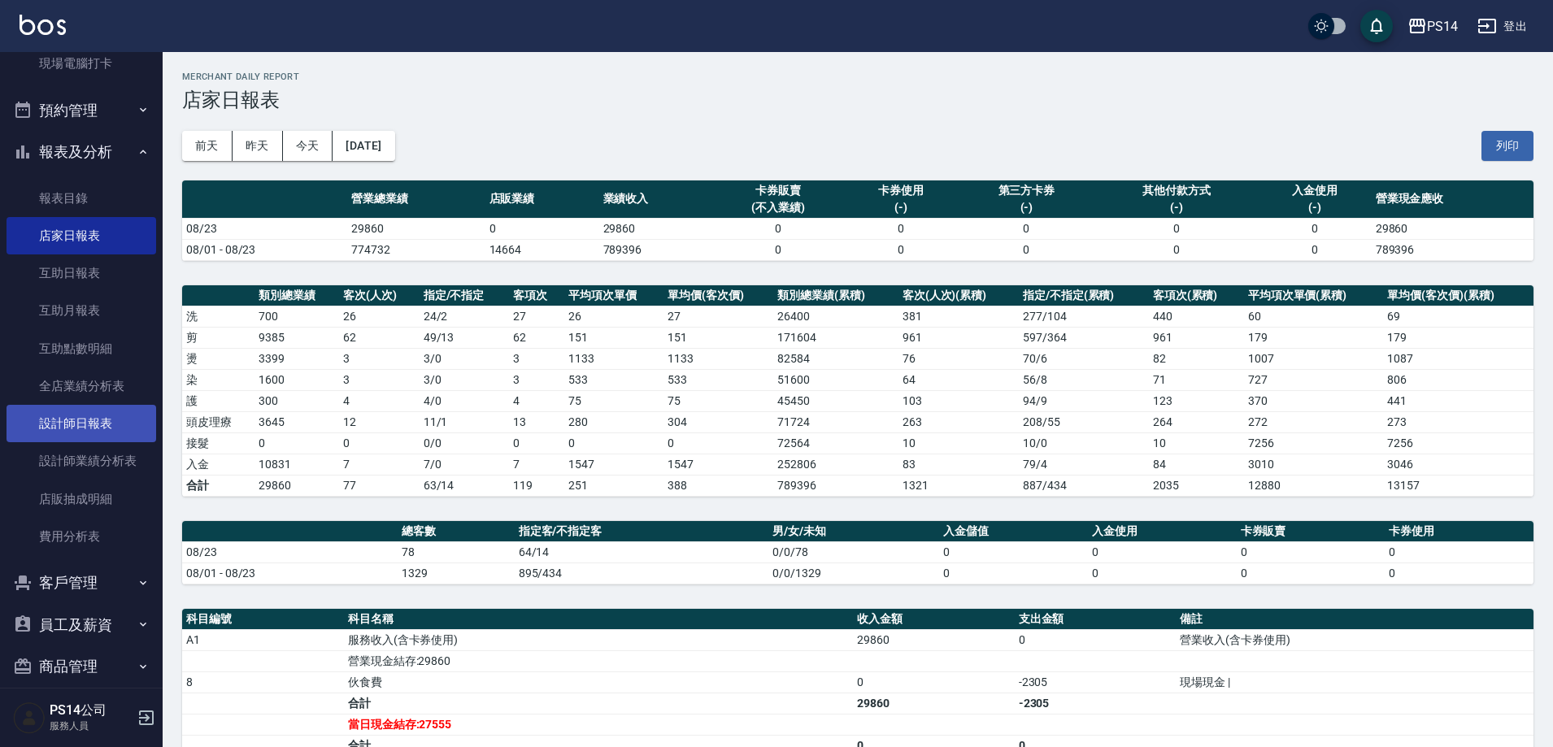 This screenshot has height=747, width=1553. Describe the element at coordinates (81, 424) in the screenshot. I see `a: 設計師日報表` at that location.